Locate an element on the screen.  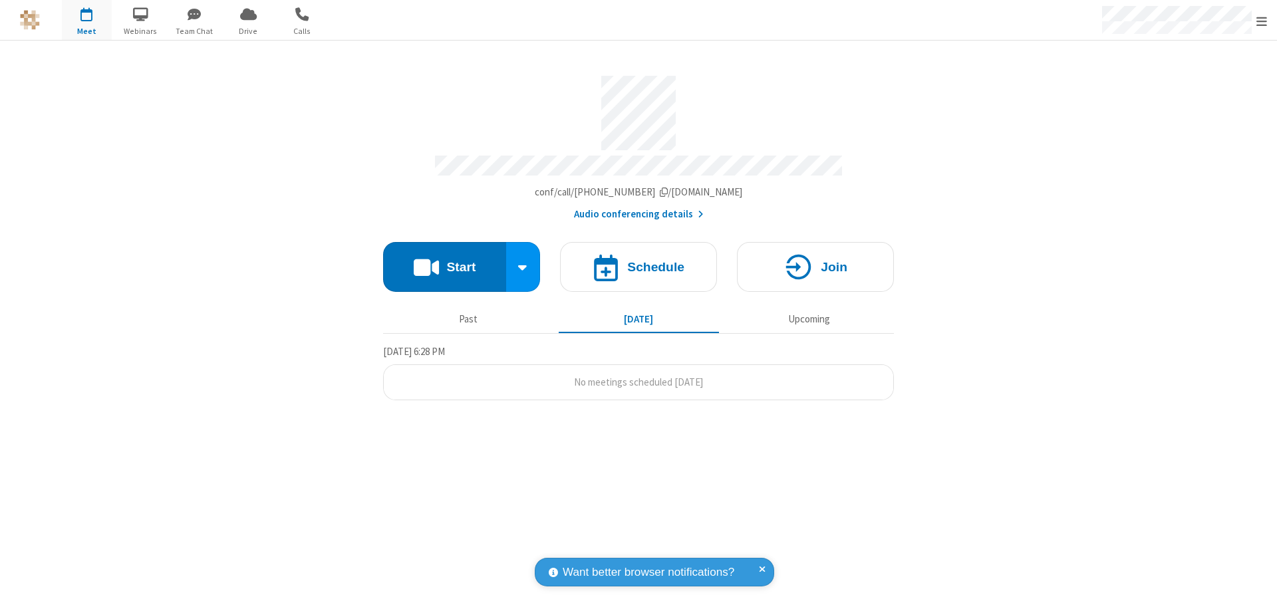
section: Account details is located at coordinates (638, 144).